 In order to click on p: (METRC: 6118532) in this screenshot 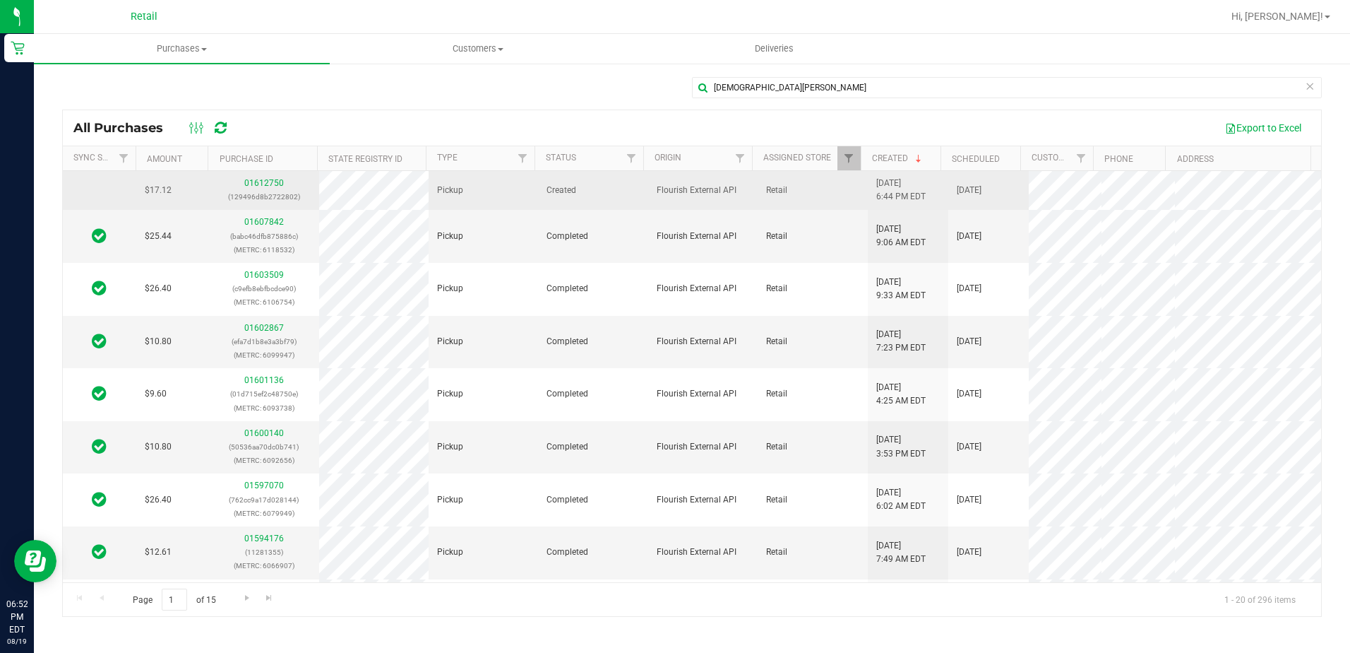, I will do `click(263, 249)`.